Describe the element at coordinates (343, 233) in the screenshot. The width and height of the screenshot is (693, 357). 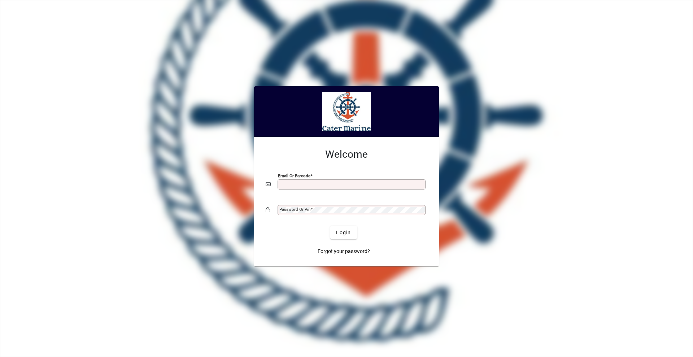
I see `span: Login` at that location.